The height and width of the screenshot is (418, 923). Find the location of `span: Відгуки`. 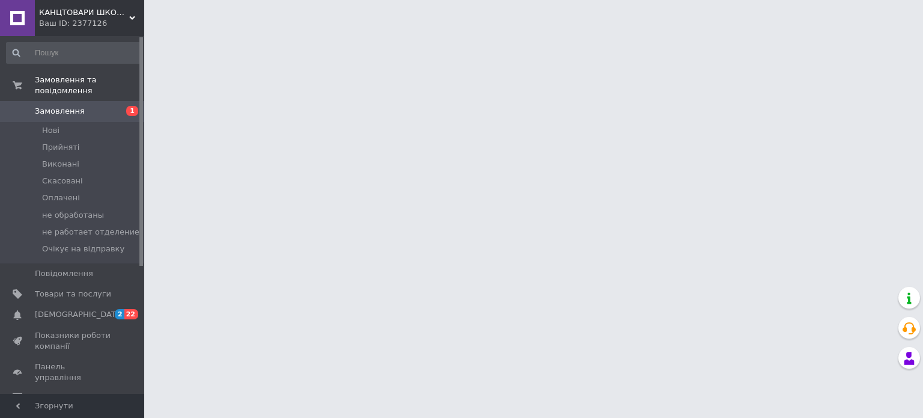

span: Відгуки is located at coordinates (50, 398).